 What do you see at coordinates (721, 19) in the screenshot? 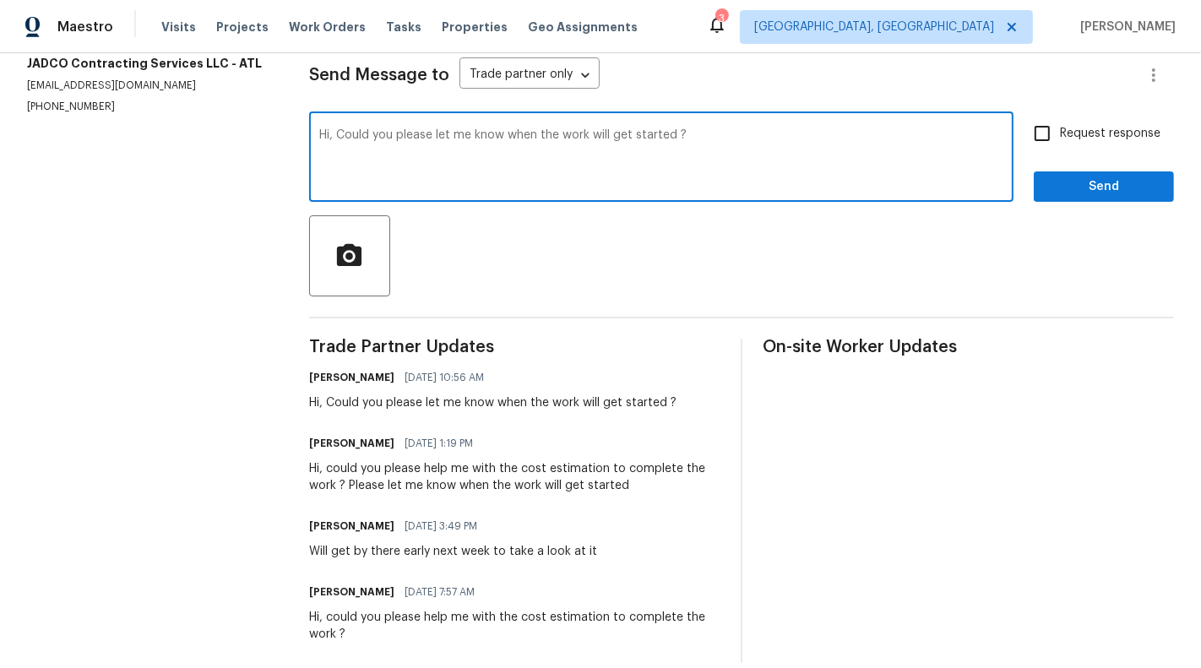
I see `div: 3` at bounding box center [721, 19].